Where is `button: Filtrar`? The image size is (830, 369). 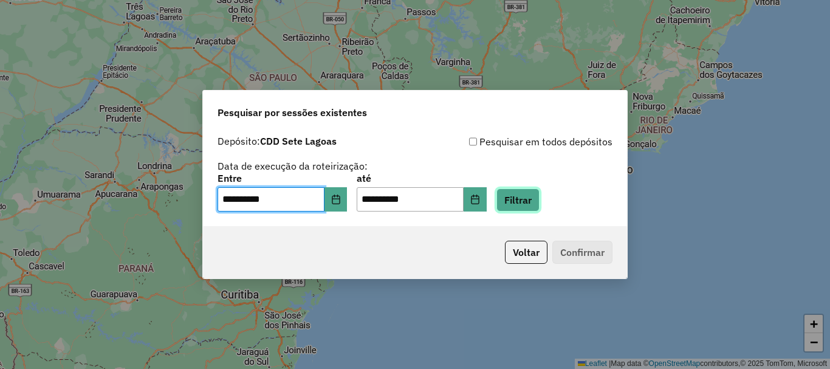
button: Filtrar is located at coordinates (518, 200).